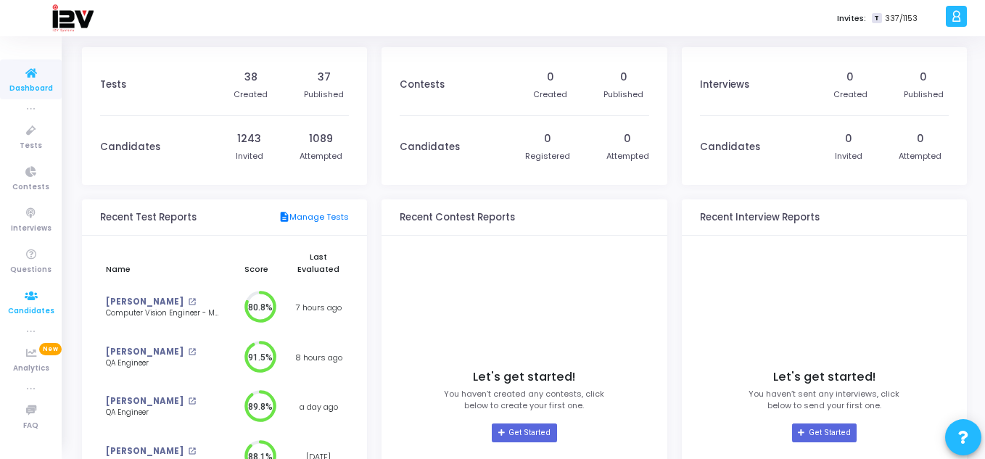  I want to click on h3: Recent Contest Reports, so click(457, 218).